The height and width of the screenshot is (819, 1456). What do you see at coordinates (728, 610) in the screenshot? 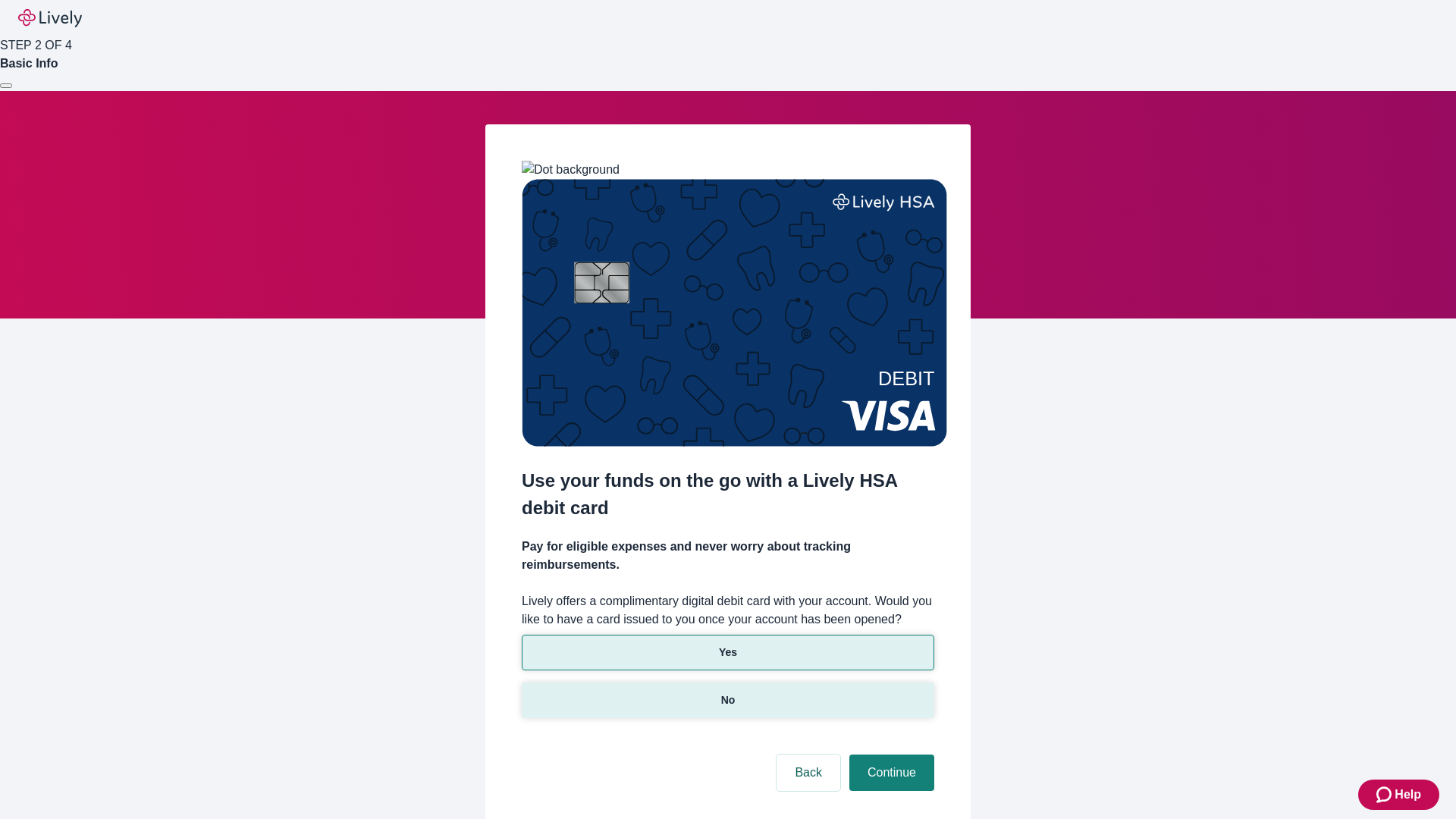
I see `label: Lively offers a complimentary digital debit card with your account. Would you like to have a card...` at bounding box center [728, 610].